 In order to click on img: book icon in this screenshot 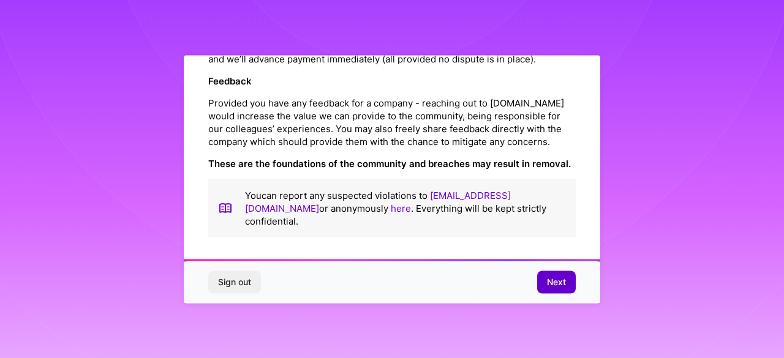, I will do `click(225, 208)`.